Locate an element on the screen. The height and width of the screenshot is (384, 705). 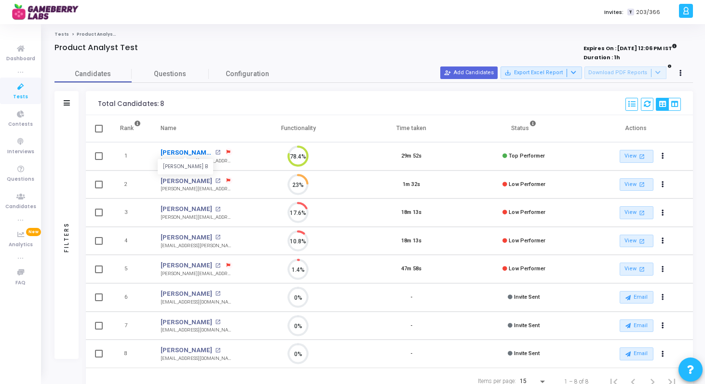
mat-icon: person_add_alt is located at coordinates (448, 73).